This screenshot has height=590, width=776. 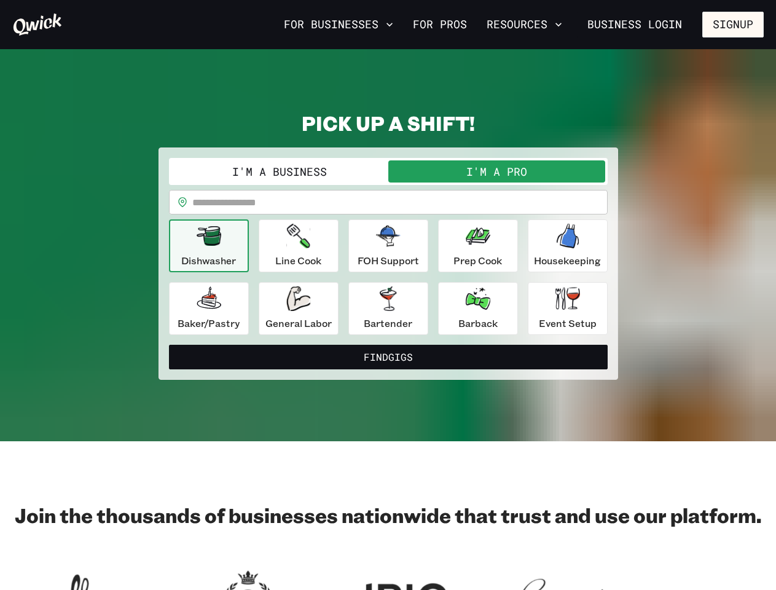 I want to click on p: General Labor, so click(x=299, y=323).